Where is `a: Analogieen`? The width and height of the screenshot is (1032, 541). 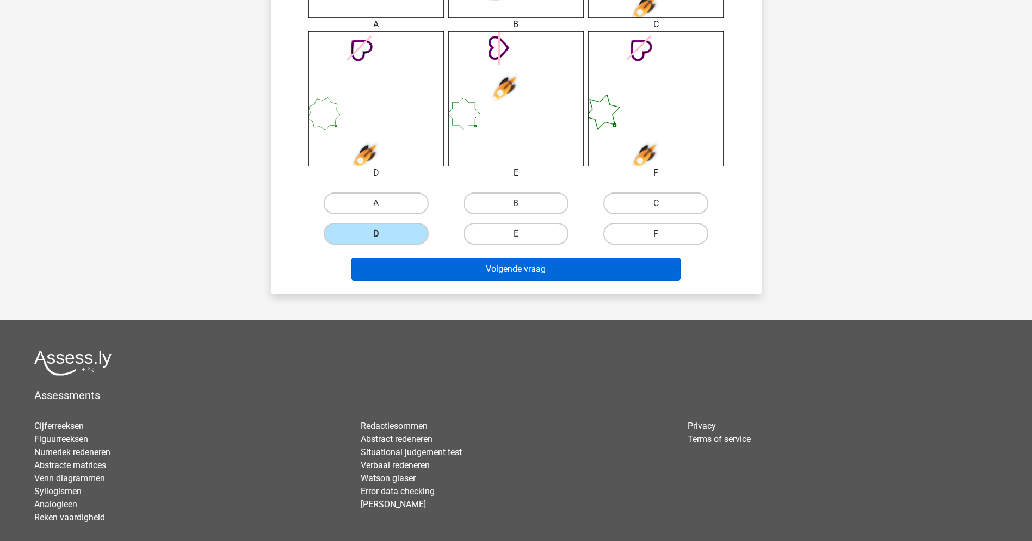 a: Analogieen is located at coordinates (55, 504).